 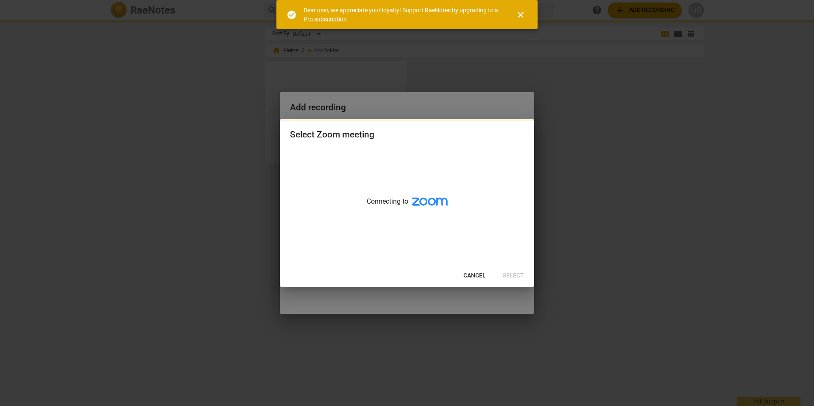 What do you see at coordinates (325, 19) in the screenshot?
I see `a: Pro subscription` at bounding box center [325, 19].